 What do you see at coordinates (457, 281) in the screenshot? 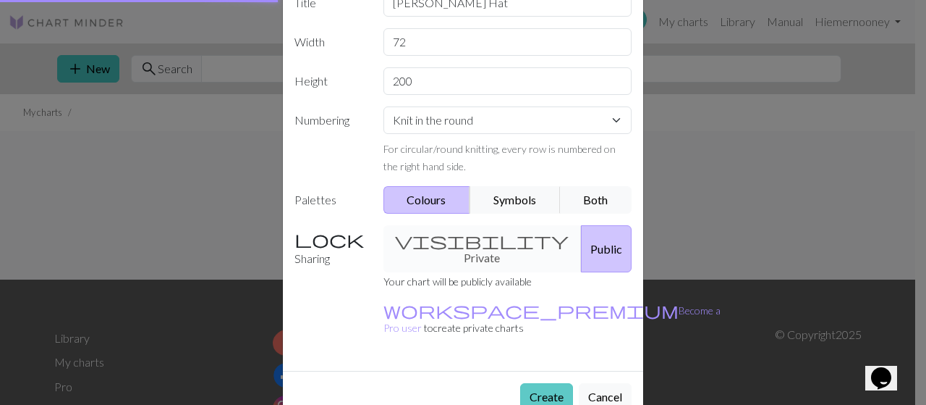
I see `small: Your chart will be publicly available` at bounding box center [457, 281].